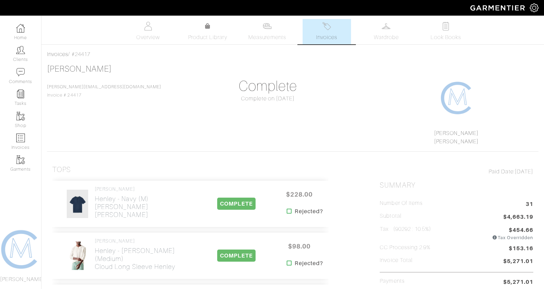 This screenshot has height=289, width=544. Describe the element at coordinates (20, 50) in the screenshot. I see `img: clients-icon-6bae9207a08558b7cb47a8932f037763ab4055f8c8b6bfacd5dc20c3e0201464.png` at that location.